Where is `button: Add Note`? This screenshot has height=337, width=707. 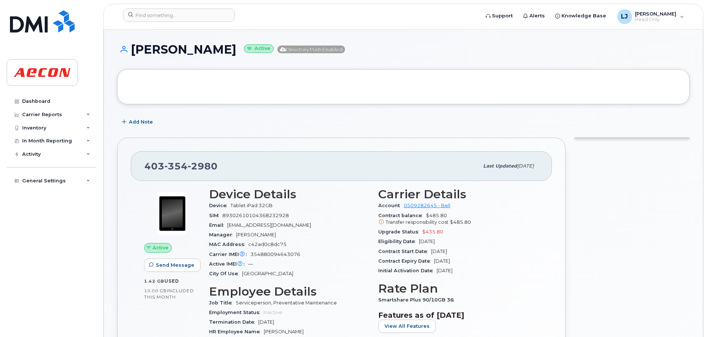
button: Add Note is located at coordinates (138, 122).